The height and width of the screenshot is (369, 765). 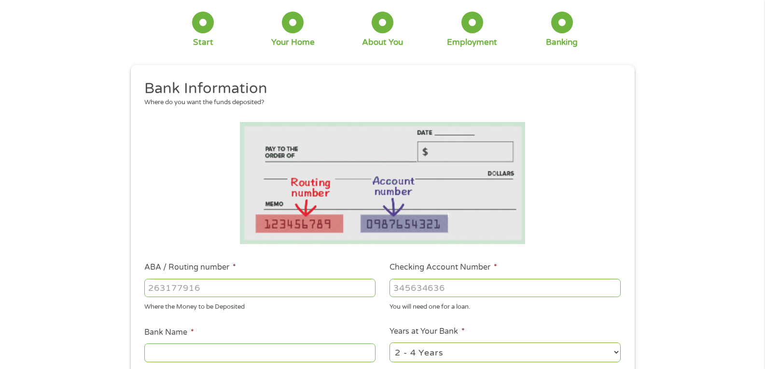 What do you see at coordinates (293, 42) in the screenshot?
I see `div: Your Home` at bounding box center [293, 42].